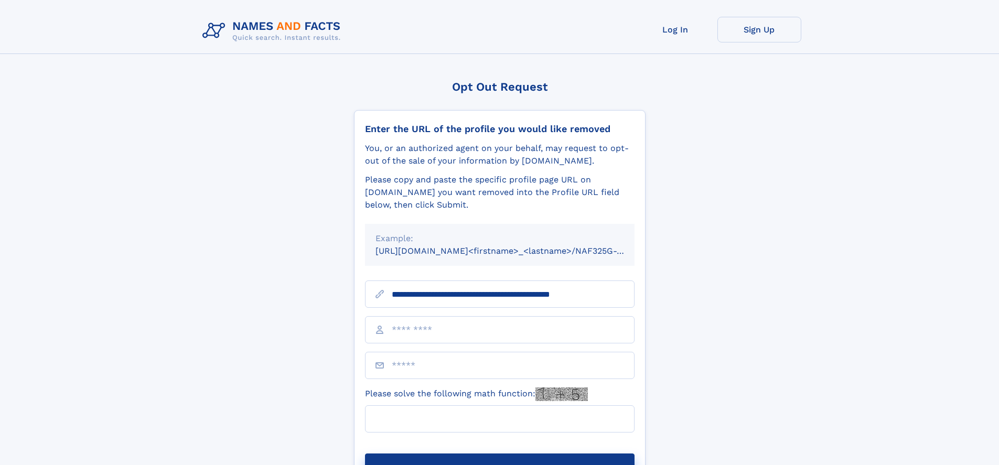 The image size is (999, 465). What do you see at coordinates (500, 87) in the screenshot?
I see `div: Opt Out Request` at bounding box center [500, 87].